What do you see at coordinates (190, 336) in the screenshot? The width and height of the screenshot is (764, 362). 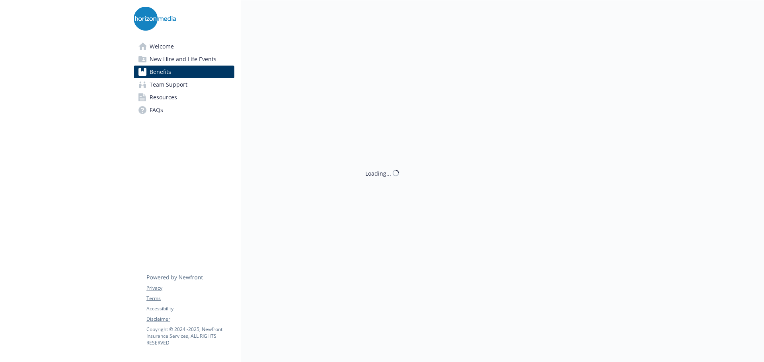 I see `p: Copyright © 2024 - 2025 , Newfront Insurance Services, ALL RIGHTS RESERVED` at bounding box center [190, 336].